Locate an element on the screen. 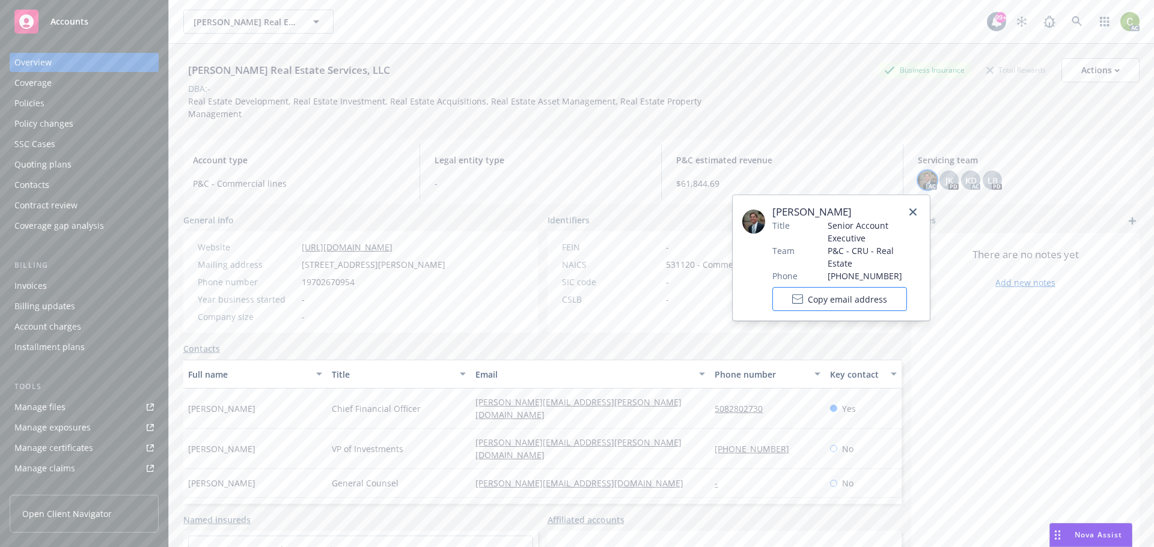  div: Billing updates is located at coordinates (44, 306).